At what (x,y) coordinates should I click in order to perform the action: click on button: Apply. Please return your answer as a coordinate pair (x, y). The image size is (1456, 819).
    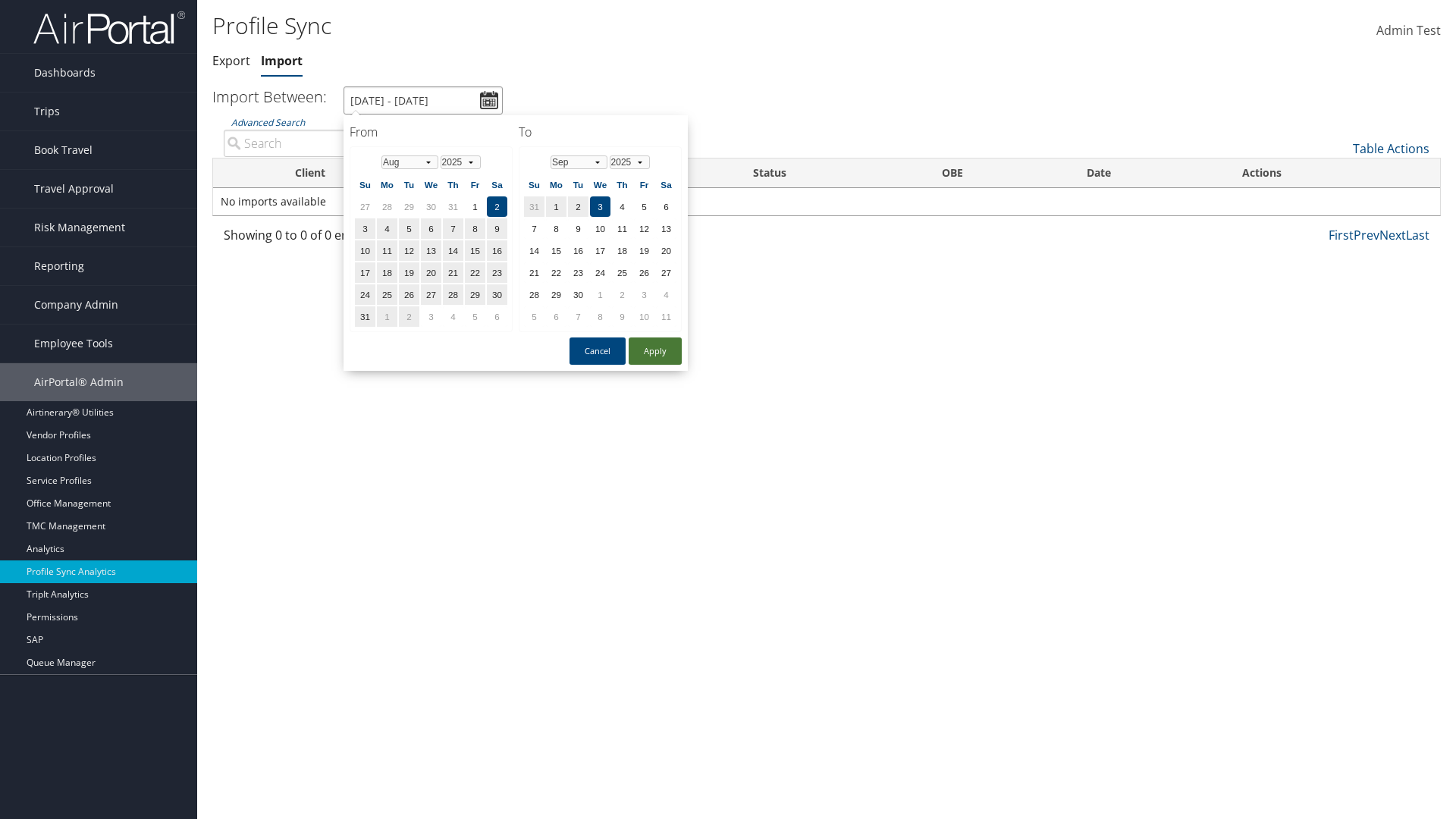
    Looking at the image, I should click on (656, 351).